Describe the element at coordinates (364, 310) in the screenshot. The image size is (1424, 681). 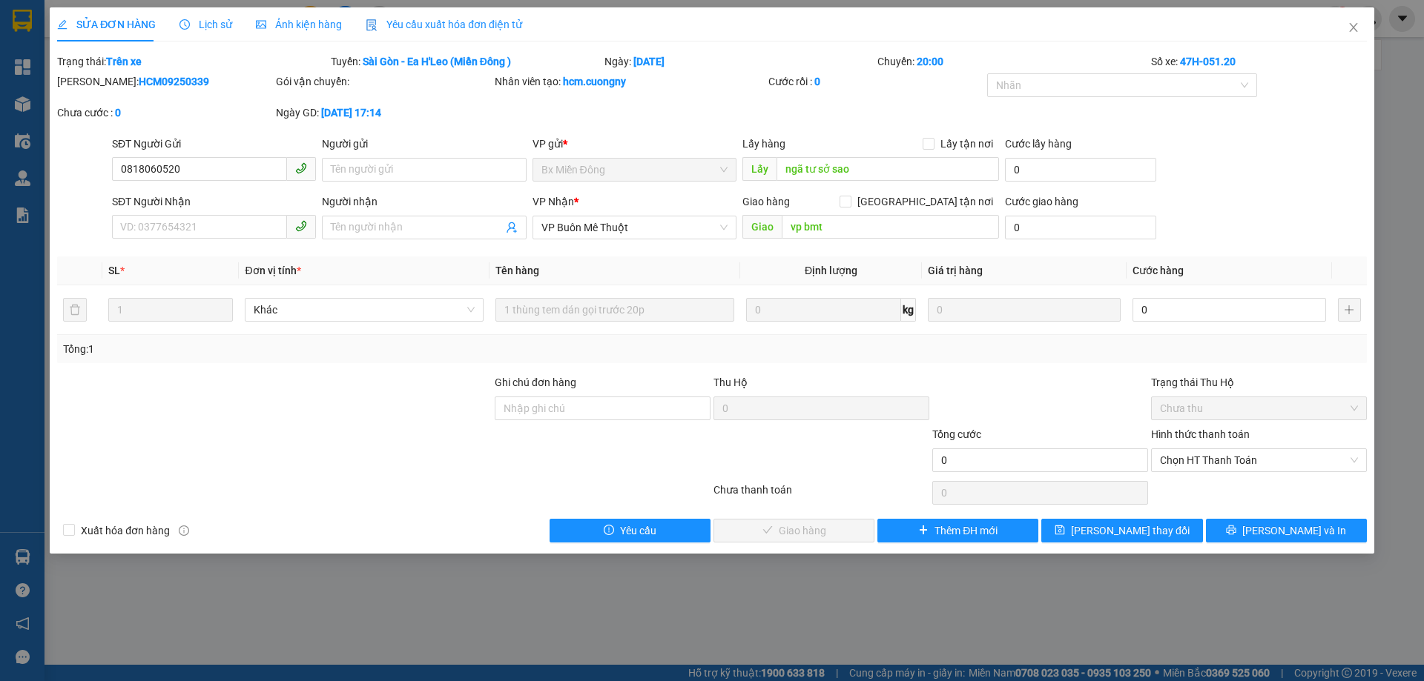
I see `span: Khác` at that location.